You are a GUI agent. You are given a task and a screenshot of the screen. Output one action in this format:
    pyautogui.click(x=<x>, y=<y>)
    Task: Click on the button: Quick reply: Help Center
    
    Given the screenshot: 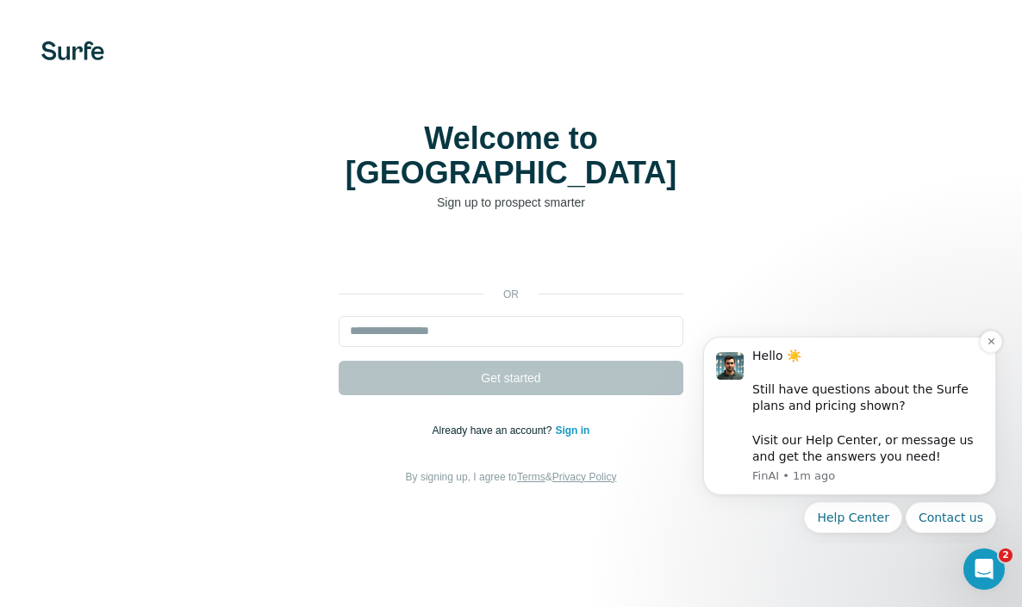 What is the action you would take?
    pyautogui.click(x=176, y=196)
    